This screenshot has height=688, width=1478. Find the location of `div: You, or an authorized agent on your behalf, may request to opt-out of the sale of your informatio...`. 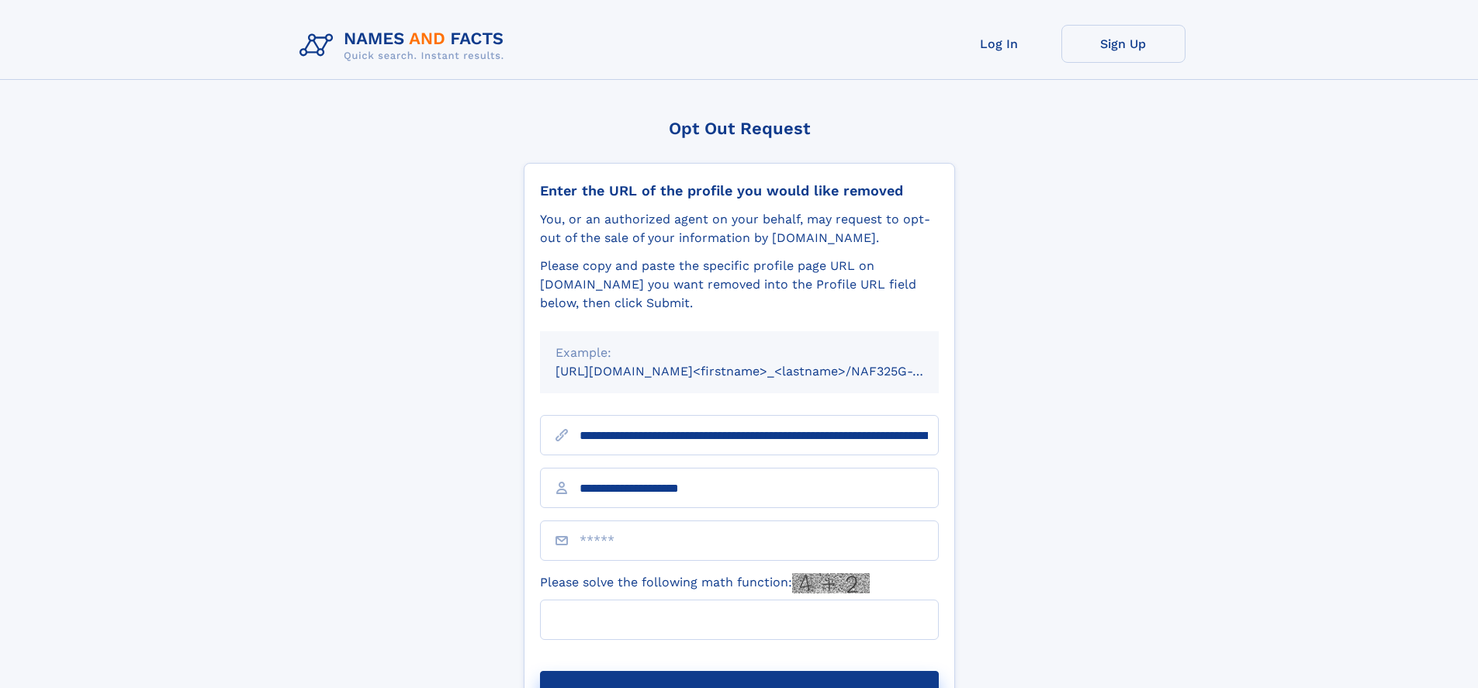

div: You, or an authorized agent on your behalf, may request to opt-out of the sale of your informatio... is located at coordinates (739, 229).